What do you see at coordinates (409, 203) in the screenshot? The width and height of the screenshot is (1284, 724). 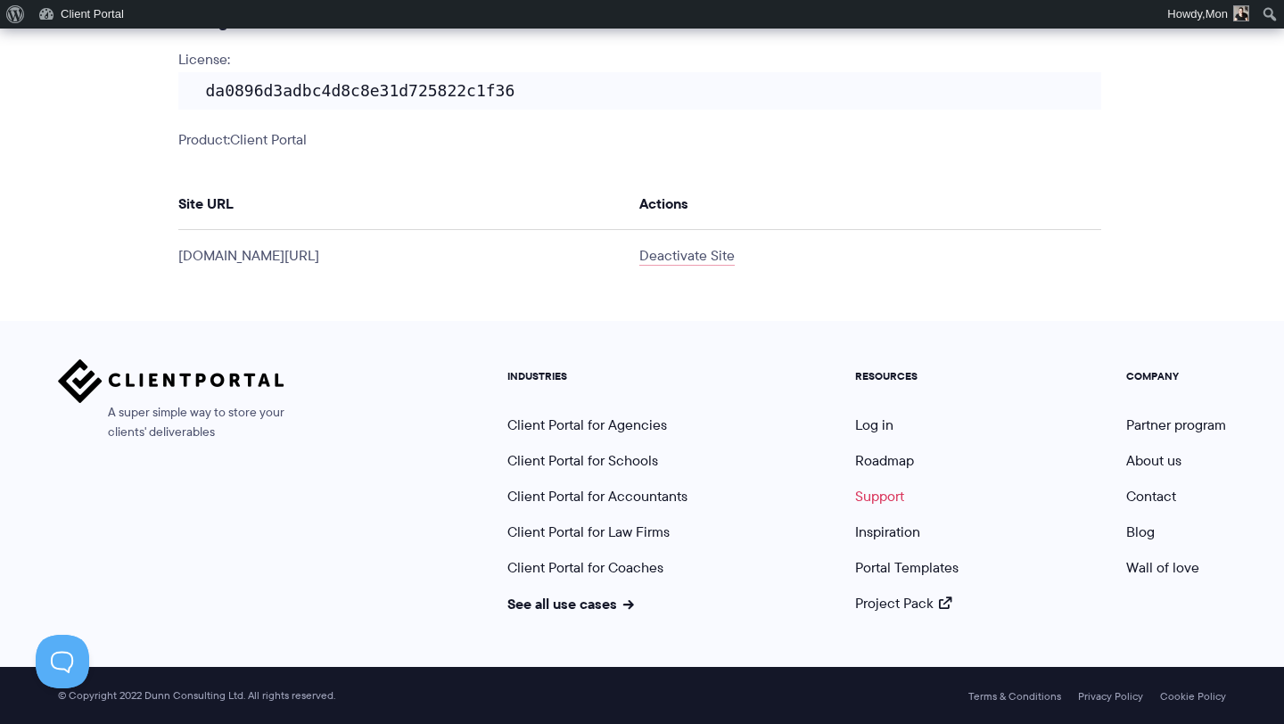 I see `th: Site URL` at bounding box center [409, 203].